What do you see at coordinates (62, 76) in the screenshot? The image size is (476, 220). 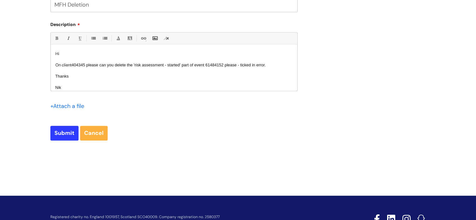 I see `span: Thanks` at bounding box center [62, 76].